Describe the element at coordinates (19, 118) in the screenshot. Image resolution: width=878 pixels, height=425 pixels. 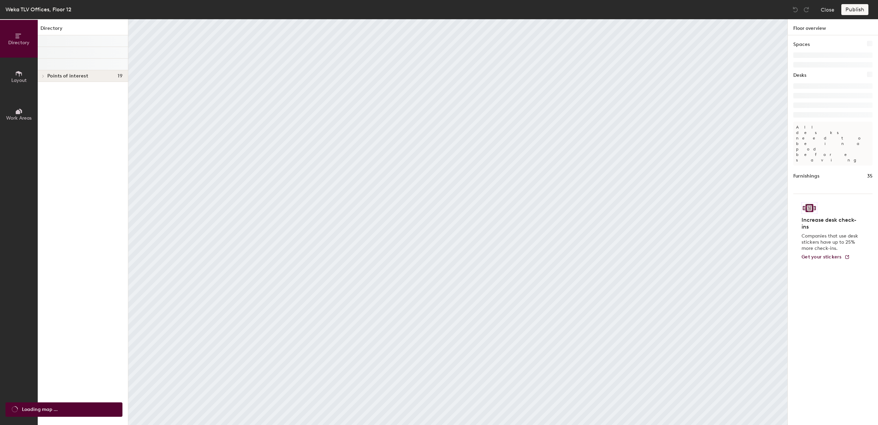
I see `span: Work Areas` at that location.